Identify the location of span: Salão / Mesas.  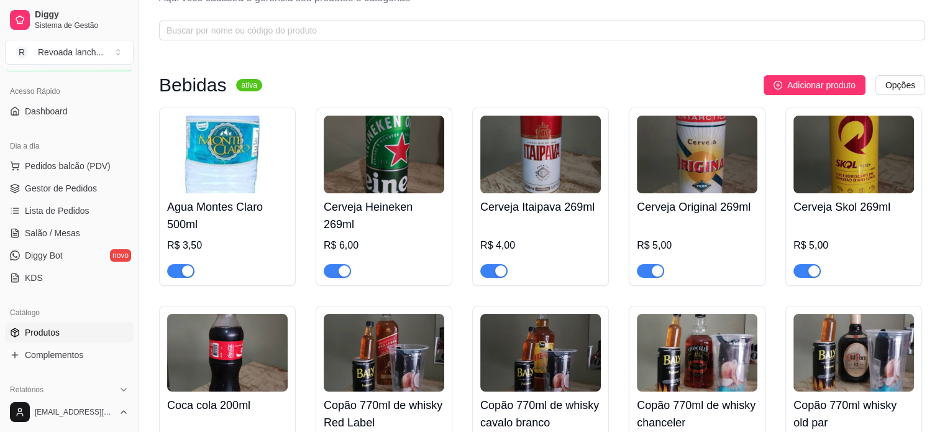
(52, 233).